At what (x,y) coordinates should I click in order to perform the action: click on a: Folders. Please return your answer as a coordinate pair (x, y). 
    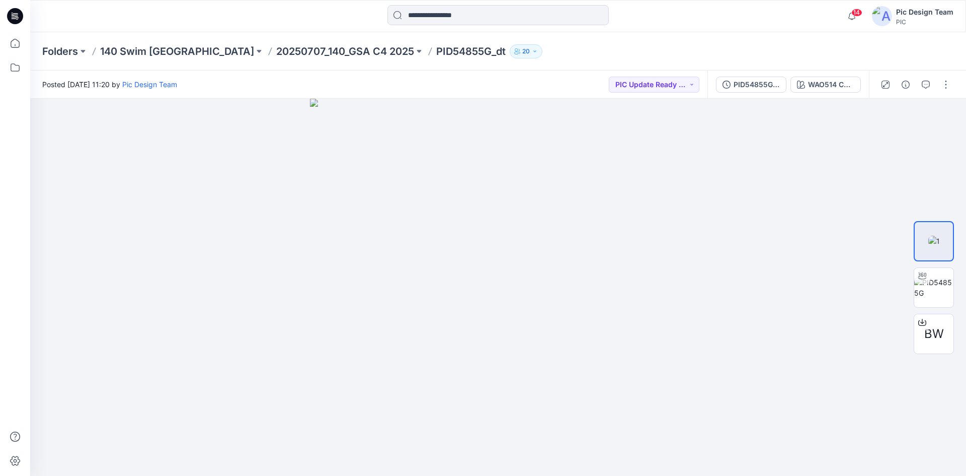
    Looking at the image, I should click on (60, 51).